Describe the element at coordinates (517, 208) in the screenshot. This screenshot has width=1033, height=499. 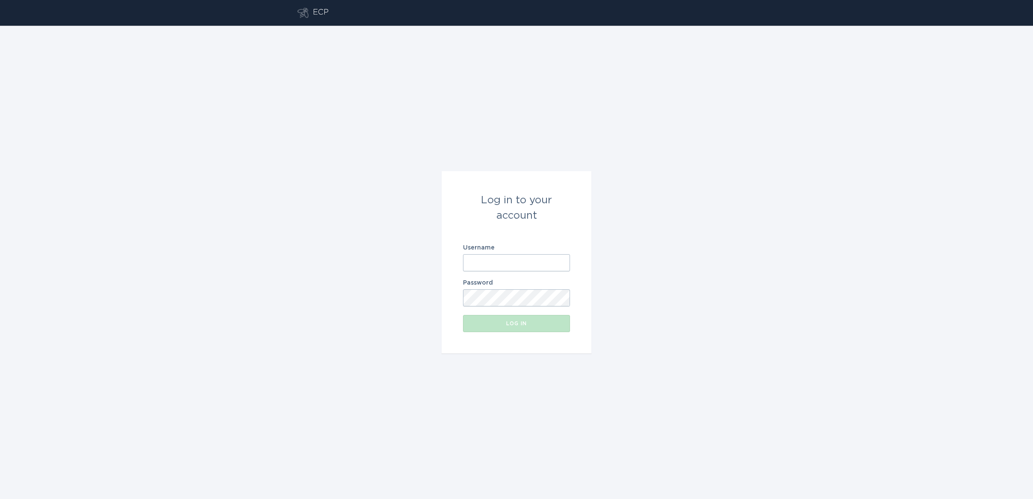
I see `div: Log in to your account` at that location.